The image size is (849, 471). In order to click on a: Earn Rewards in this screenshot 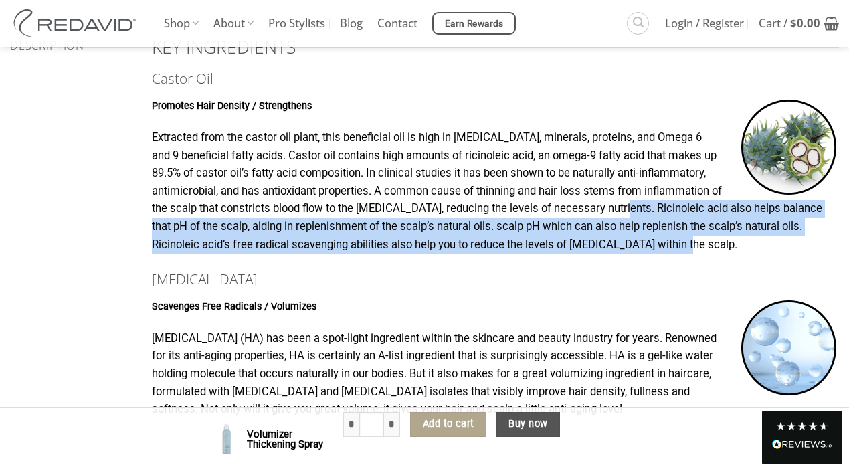, I will do `click(474, 23)`.